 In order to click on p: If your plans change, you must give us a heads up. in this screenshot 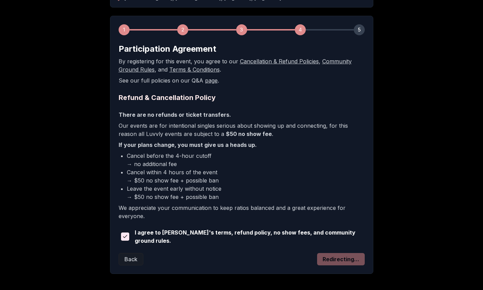, I will do `click(242, 145)`.